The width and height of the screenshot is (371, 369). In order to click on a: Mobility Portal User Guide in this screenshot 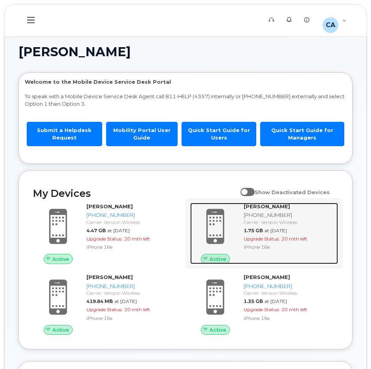, I will do `click(142, 133)`.